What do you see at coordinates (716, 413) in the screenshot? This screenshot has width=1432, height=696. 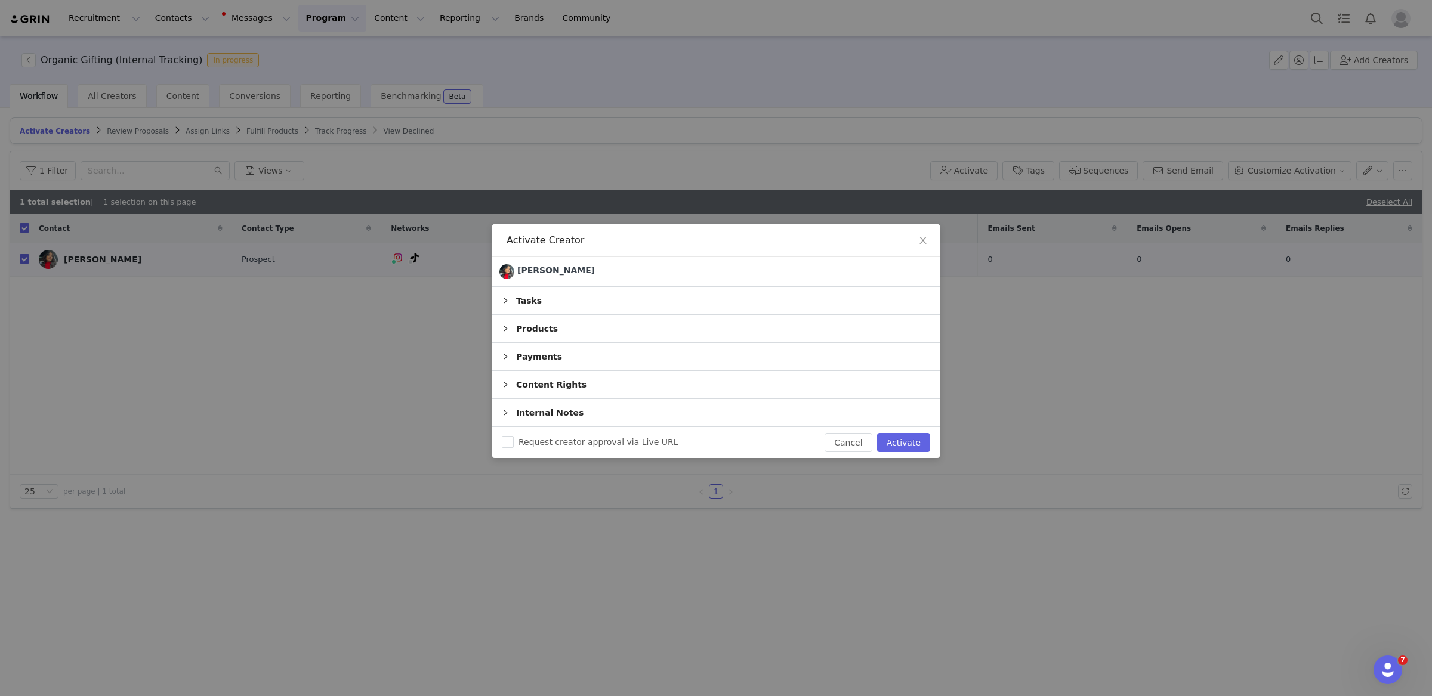 I see `div: icon: rightInternal Notes` at bounding box center [716, 413].